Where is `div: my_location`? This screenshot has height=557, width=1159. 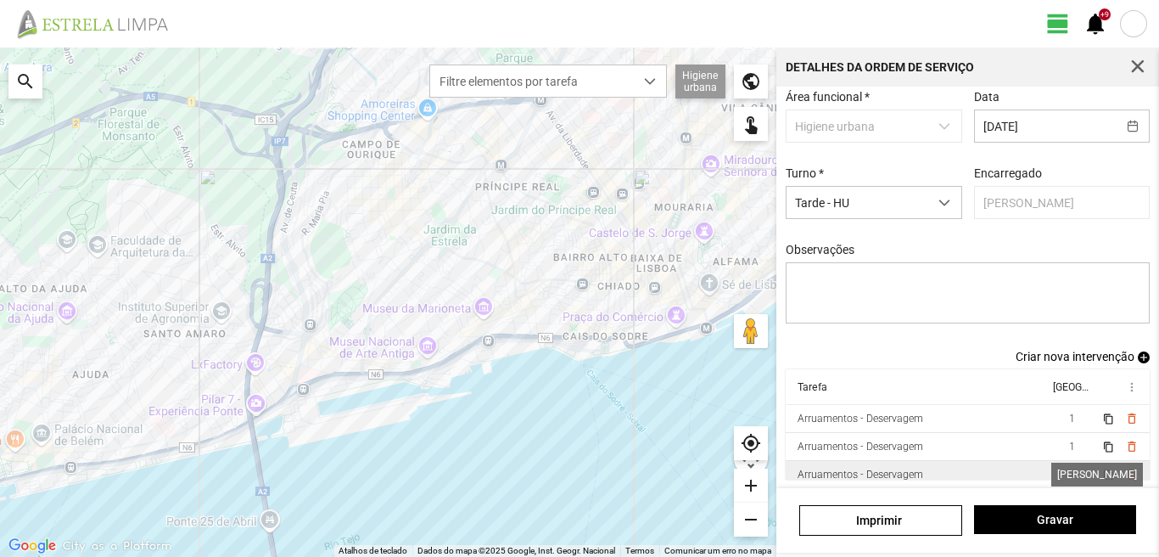 div: my_location is located at coordinates (751, 443).